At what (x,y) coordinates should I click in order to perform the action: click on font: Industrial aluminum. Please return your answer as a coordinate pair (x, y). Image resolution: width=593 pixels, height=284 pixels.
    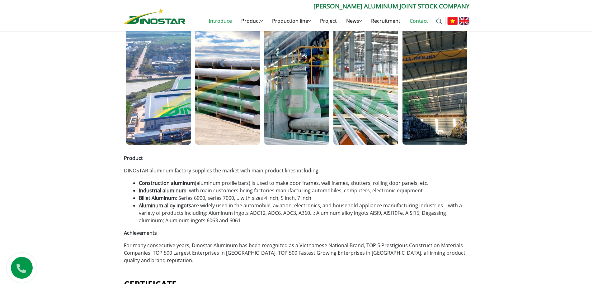
    Looking at the image, I should click on (163, 190).